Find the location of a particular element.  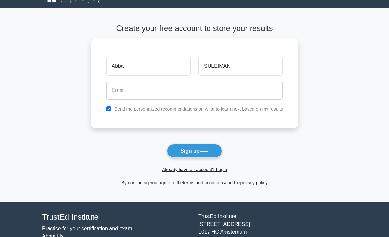

h4: TrustEd Institute is located at coordinates (116, 217).